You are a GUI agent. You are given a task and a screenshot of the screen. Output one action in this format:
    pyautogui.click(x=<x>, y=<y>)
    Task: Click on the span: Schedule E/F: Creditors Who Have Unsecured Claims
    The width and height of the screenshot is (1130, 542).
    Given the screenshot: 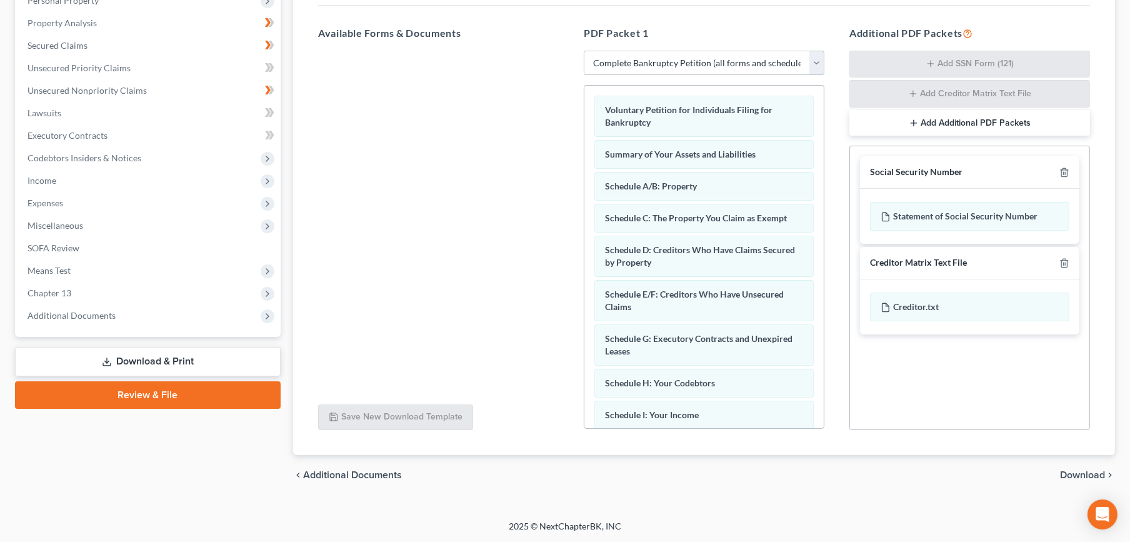 What is the action you would take?
    pyautogui.click(x=694, y=300)
    